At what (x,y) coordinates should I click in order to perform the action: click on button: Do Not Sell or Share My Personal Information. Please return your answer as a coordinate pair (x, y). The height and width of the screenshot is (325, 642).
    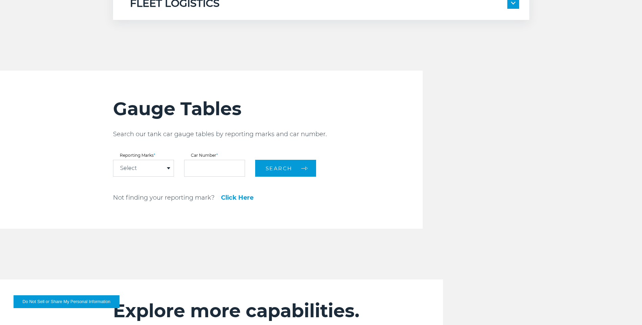
    Looking at the image, I should click on (66, 302).